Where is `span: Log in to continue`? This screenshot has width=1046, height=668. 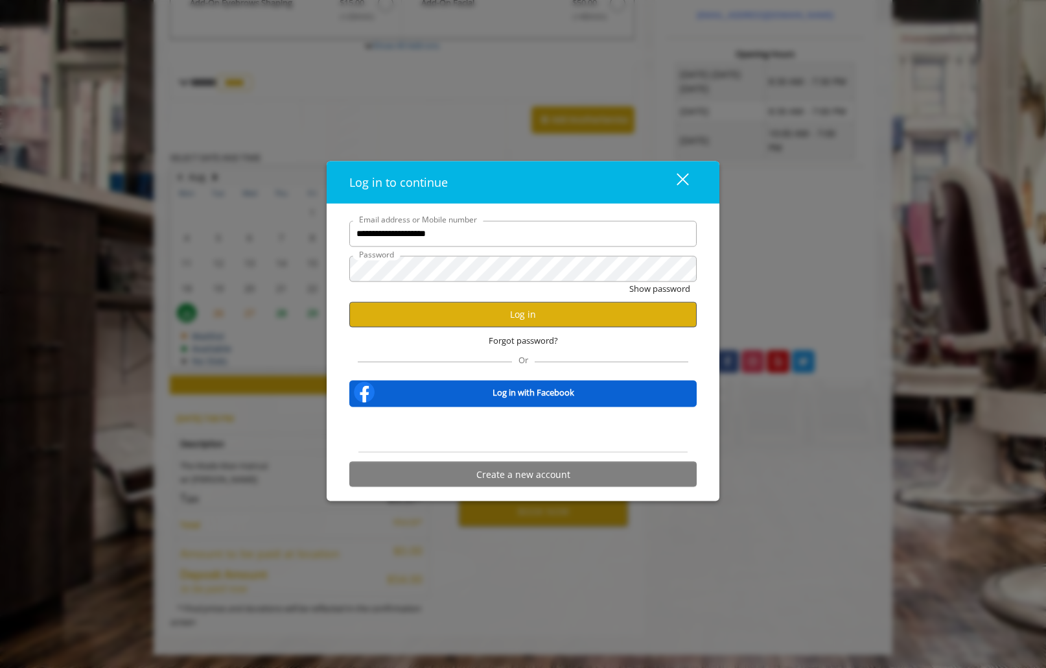 span: Log in to continue is located at coordinates (399, 182).